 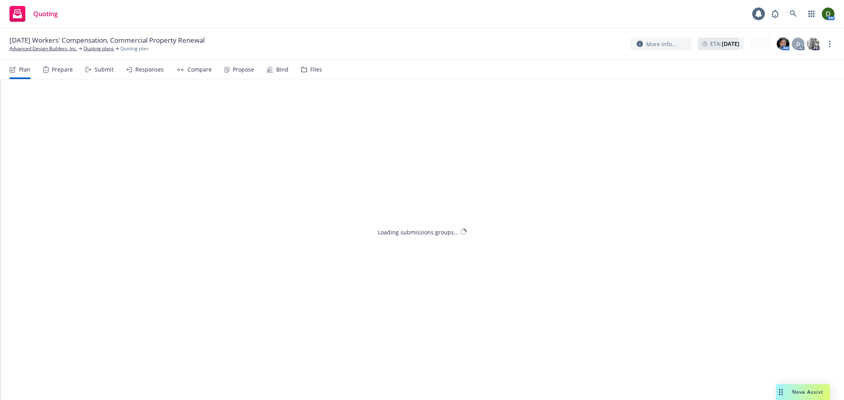 I want to click on div: Drag to move, so click(x=780, y=392).